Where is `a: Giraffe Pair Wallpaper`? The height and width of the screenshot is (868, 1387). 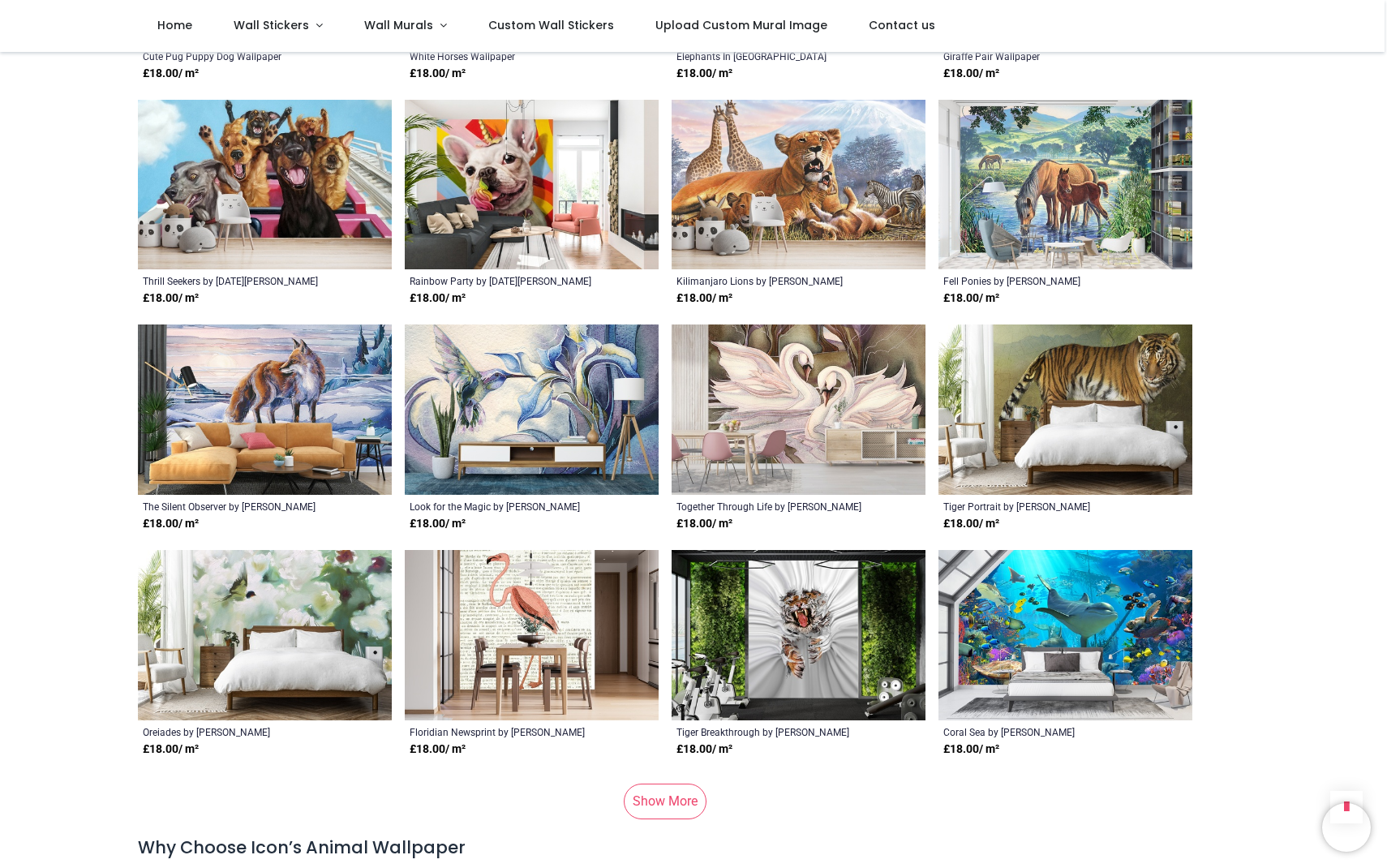 a: Giraffe Pair Wallpaper is located at coordinates (1041, 56).